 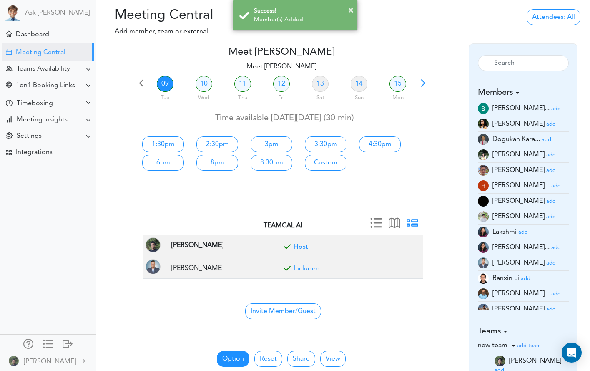 I want to click on img: 9Bcb3JAAAABklEQVQDAAUOJtYnTEKTAAAAAElFTkSuQmCC, so click(x=483, y=170).